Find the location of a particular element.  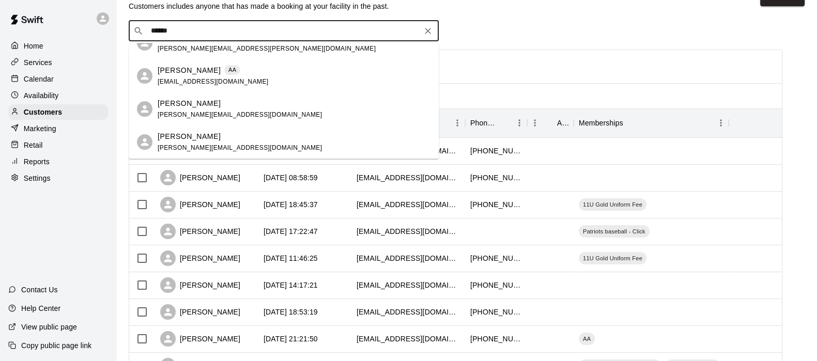

div: Settings is located at coordinates (58, 178).